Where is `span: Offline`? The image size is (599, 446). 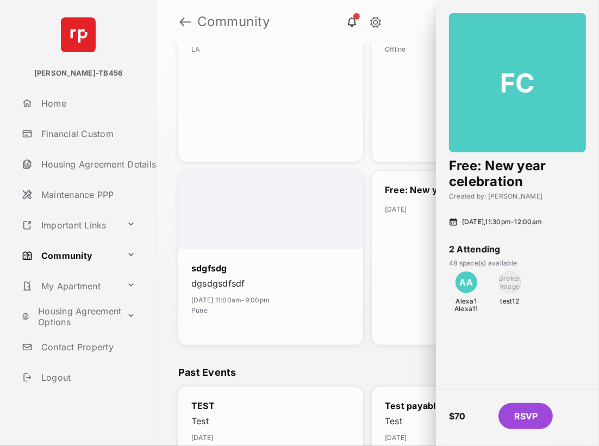
span: Offline is located at coordinates (395, 49).